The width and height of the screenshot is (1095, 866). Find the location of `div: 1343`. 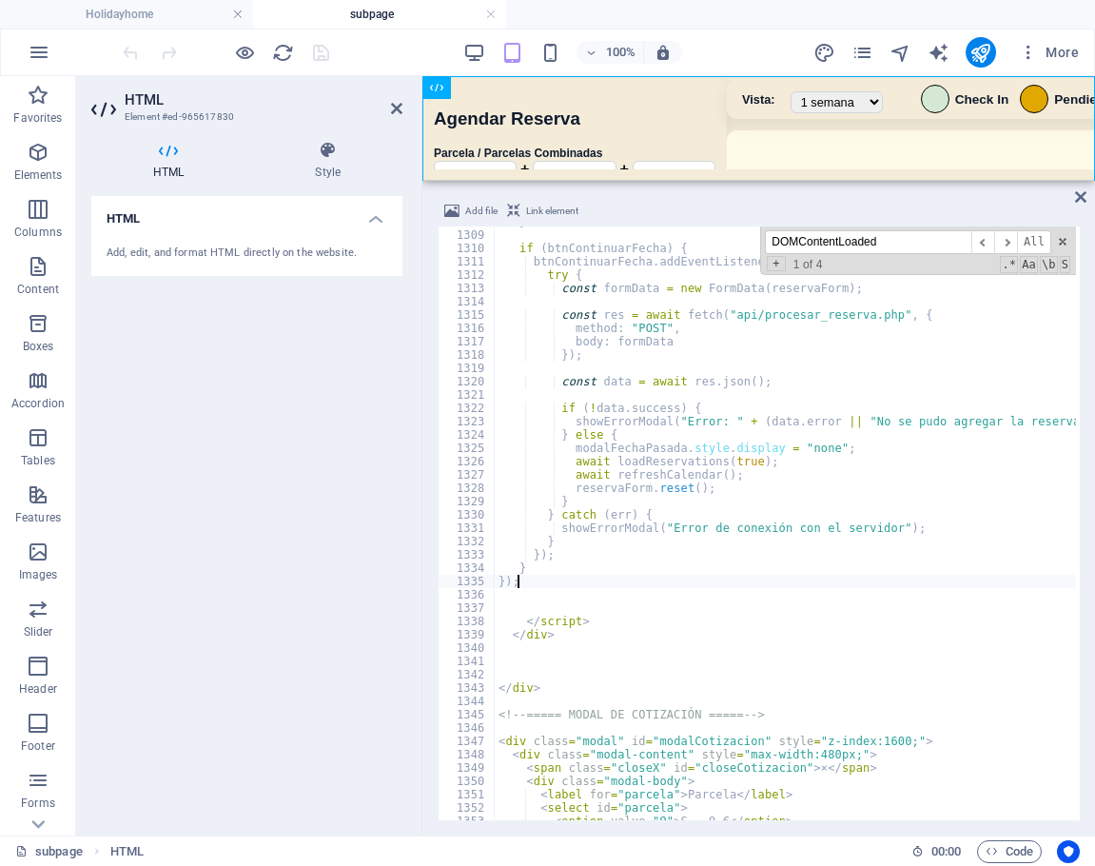

div: 1343 is located at coordinates (467, 688).